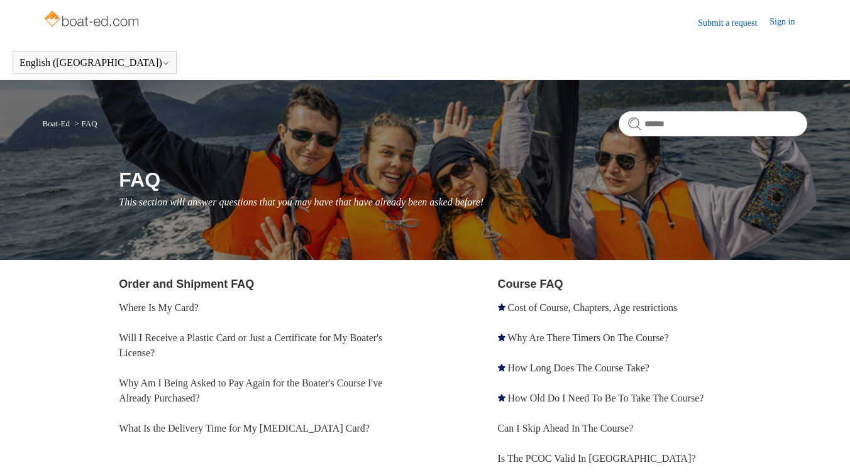 This screenshot has height=475, width=850. What do you see at coordinates (734, 23) in the screenshot?
I see `a: Submit a request` at bounding box center [734, 23].